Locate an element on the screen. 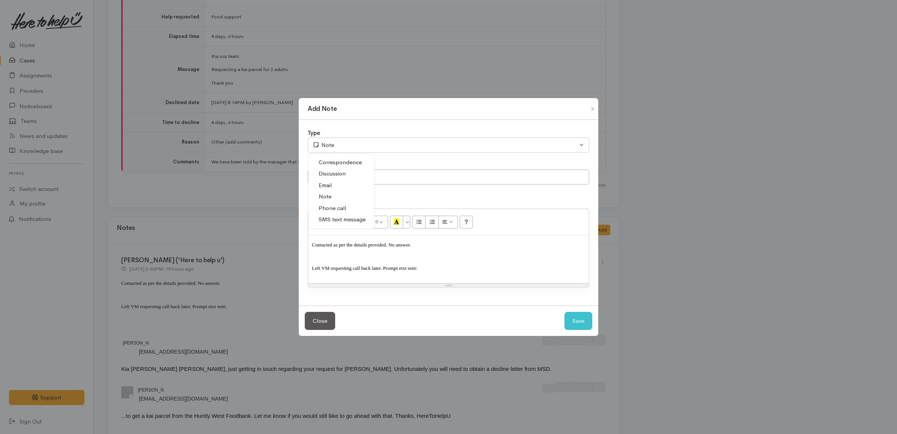  button: Ordered list (CTRL+SHIFT+NUM8) is located at coordinates (432, 222).